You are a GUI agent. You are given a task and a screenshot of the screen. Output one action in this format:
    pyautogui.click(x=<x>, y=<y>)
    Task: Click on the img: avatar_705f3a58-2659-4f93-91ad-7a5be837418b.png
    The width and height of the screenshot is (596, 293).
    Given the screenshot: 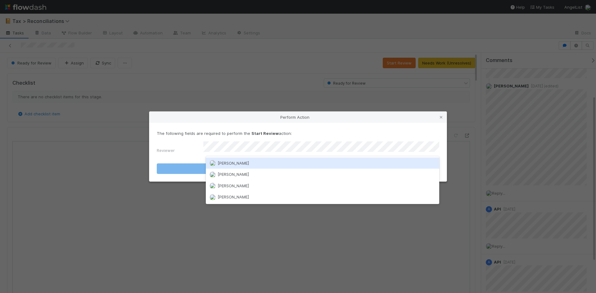 What is the action you would take?
    pyautogui.click(x=212, y=186)
    